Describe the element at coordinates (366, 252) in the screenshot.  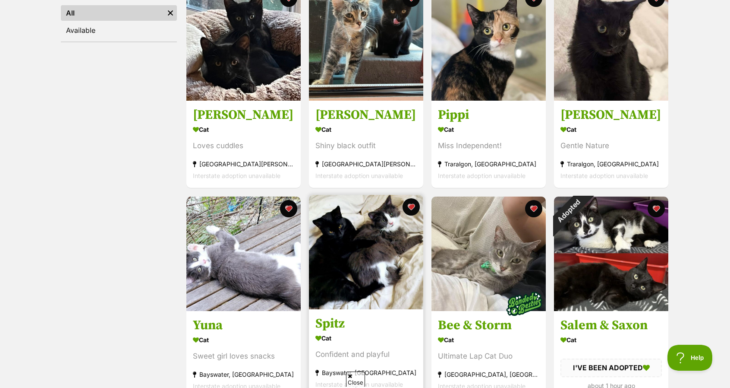
I see `img: Spitz` at that location.